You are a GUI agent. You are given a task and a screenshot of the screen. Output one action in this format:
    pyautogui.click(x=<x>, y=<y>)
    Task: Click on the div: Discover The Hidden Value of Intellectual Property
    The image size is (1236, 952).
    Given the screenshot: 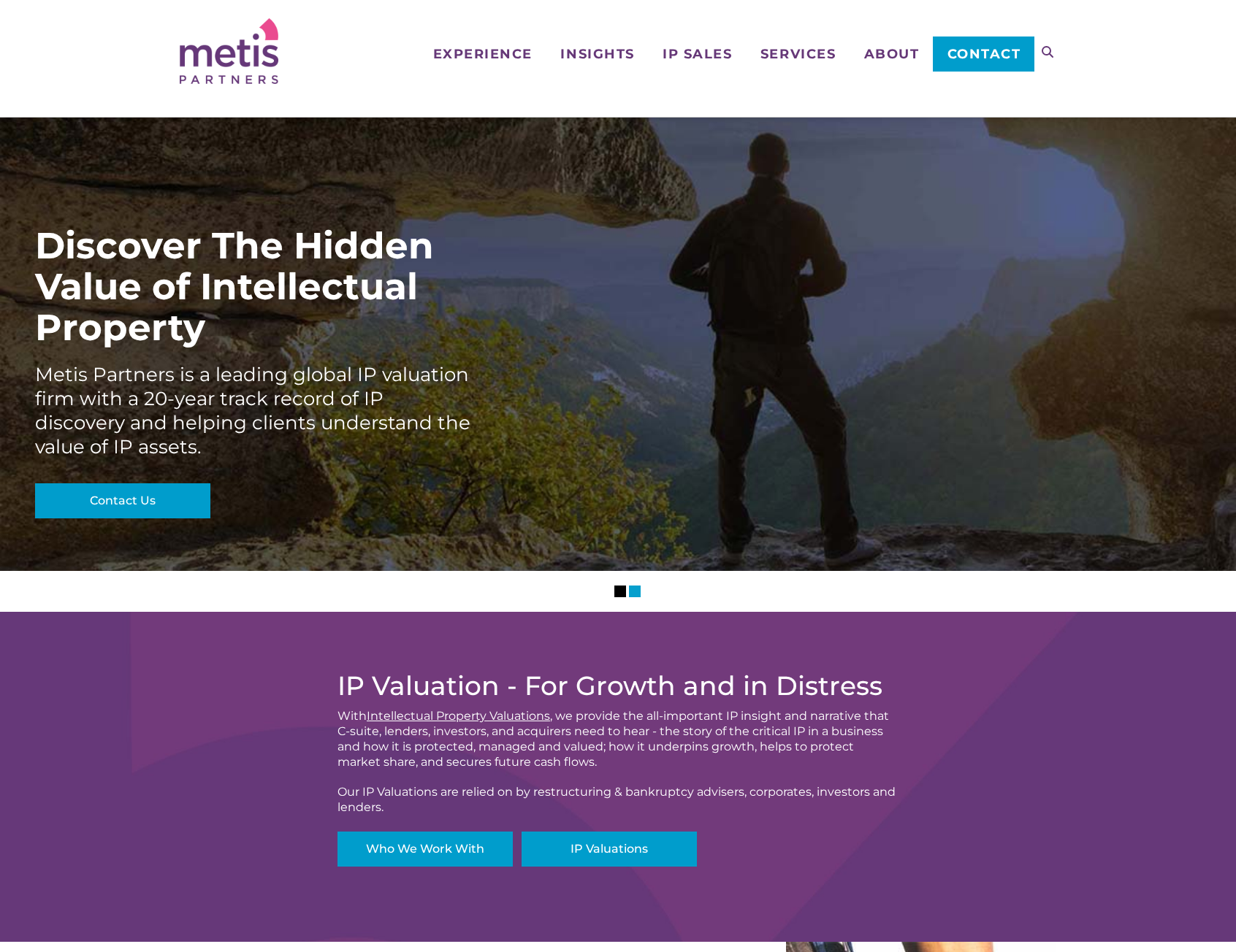 What is the action you would take?
    pyautogui.click(x=254, y=287)
    